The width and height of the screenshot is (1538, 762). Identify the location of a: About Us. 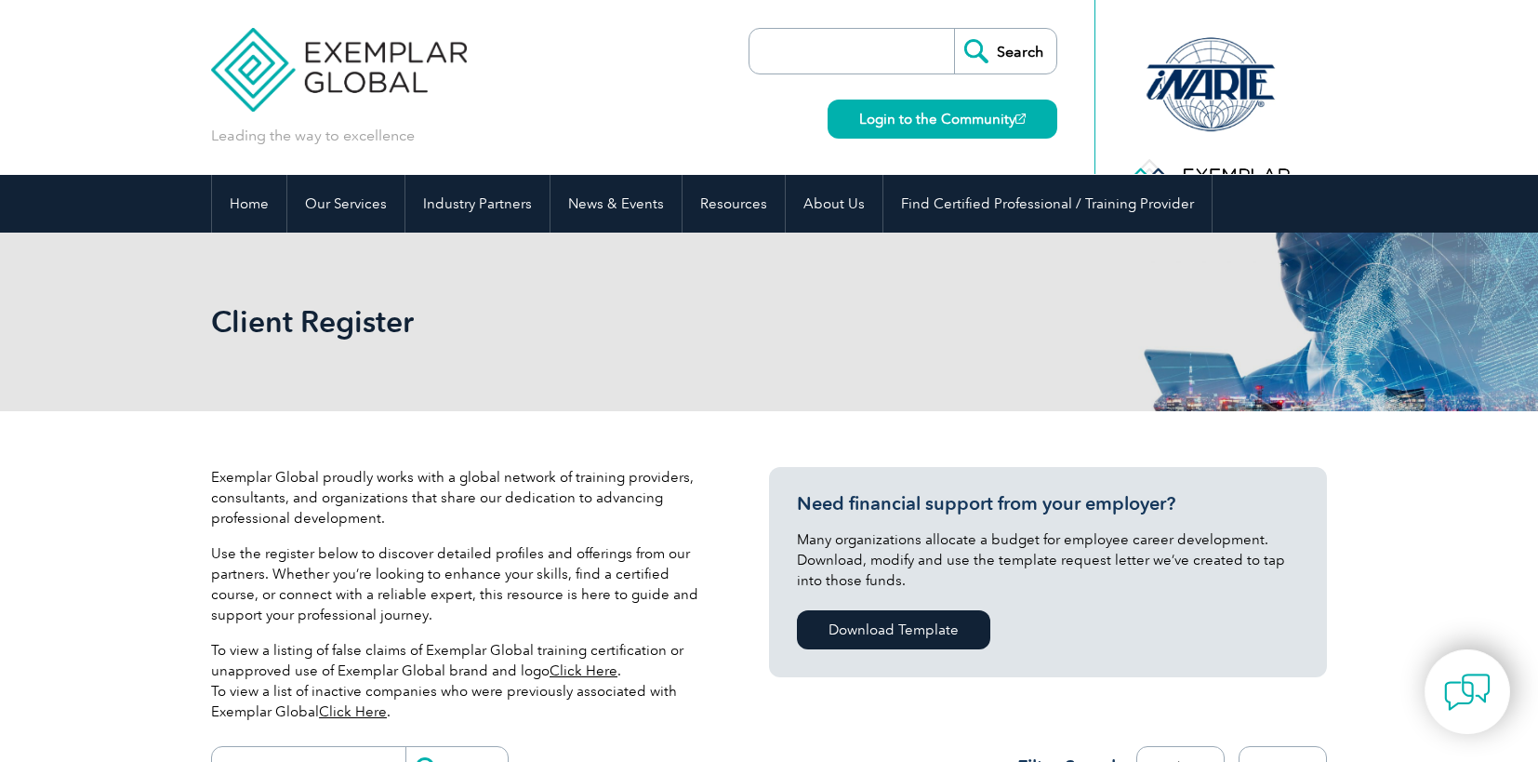
(834, 204).